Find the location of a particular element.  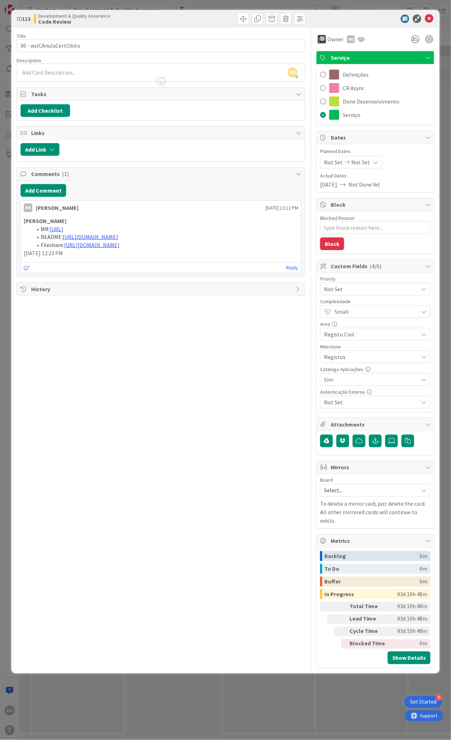

span: ( 4/6 ) is located at coordinates (375, 266).